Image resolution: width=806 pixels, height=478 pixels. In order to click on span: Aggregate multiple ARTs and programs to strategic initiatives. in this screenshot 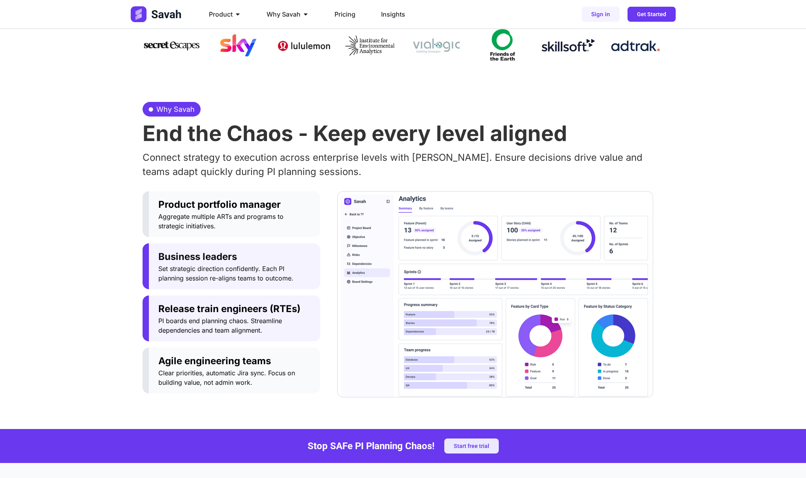, I will do `click(235, 221)`.